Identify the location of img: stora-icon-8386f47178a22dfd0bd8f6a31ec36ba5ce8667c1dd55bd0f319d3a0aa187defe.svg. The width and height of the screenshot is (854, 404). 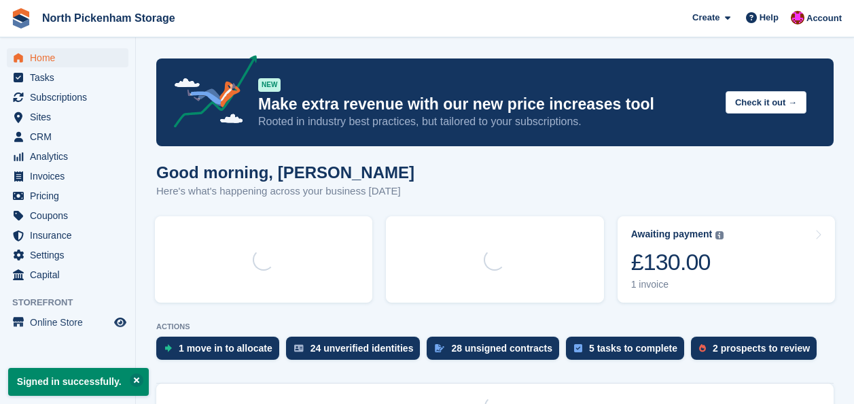
(21, 18).